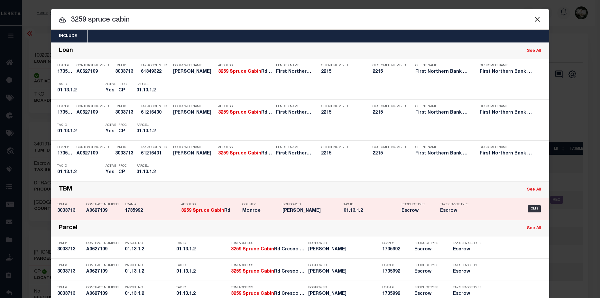 The width and height of the screenshot is (600, 298). I want to click on p: Active, so click(111, 125).